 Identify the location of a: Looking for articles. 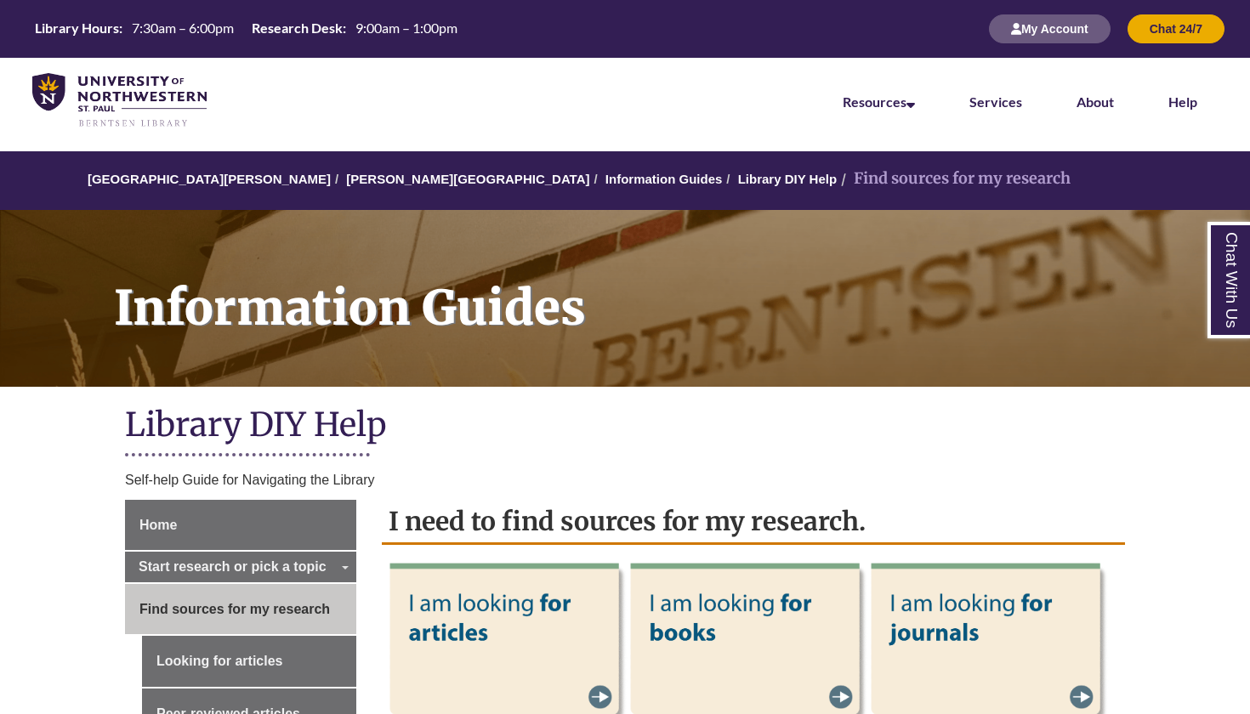
(249, 662).